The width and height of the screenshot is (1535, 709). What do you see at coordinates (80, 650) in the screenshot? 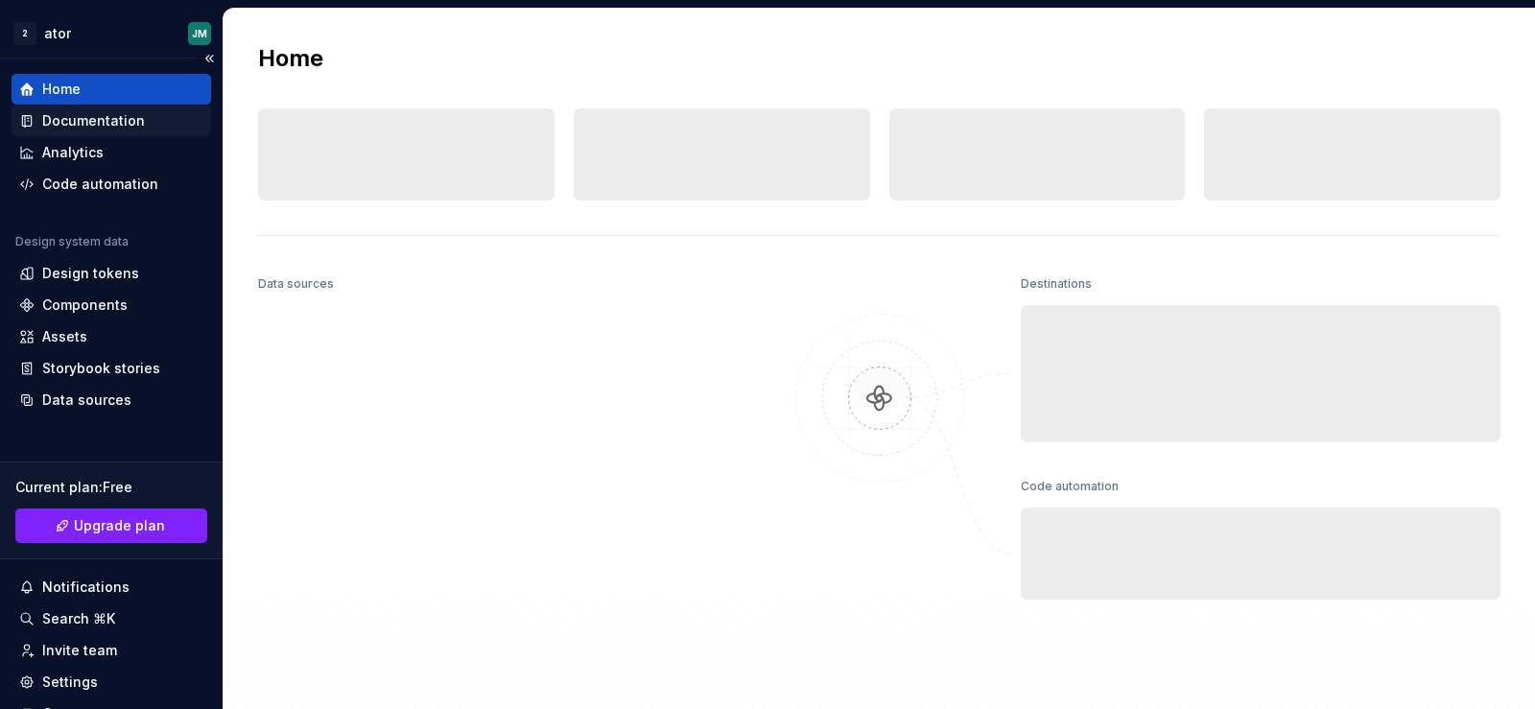
I see `div: Invite team` at bounding box center [80, 650].